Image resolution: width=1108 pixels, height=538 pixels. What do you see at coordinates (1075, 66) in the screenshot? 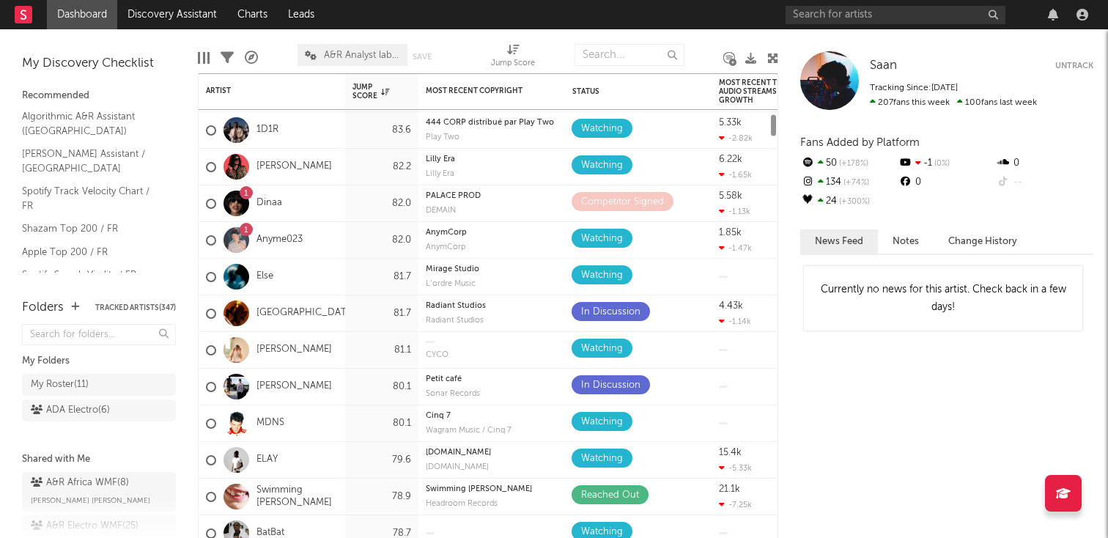
I see `button: Untrack` at bounding box center [1075, 66].